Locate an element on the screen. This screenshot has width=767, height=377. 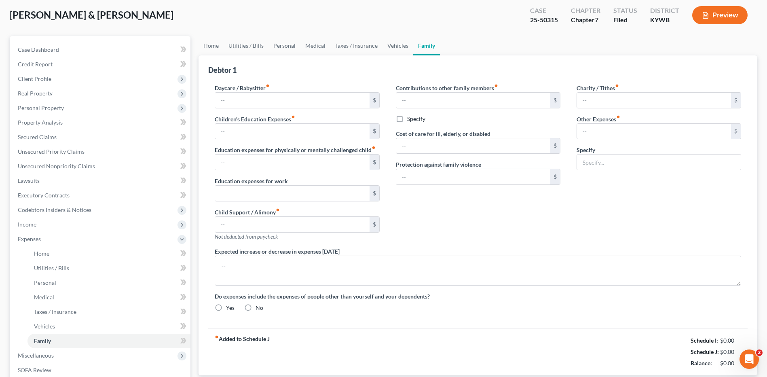
span: Family is located at coordinates (42, 340).